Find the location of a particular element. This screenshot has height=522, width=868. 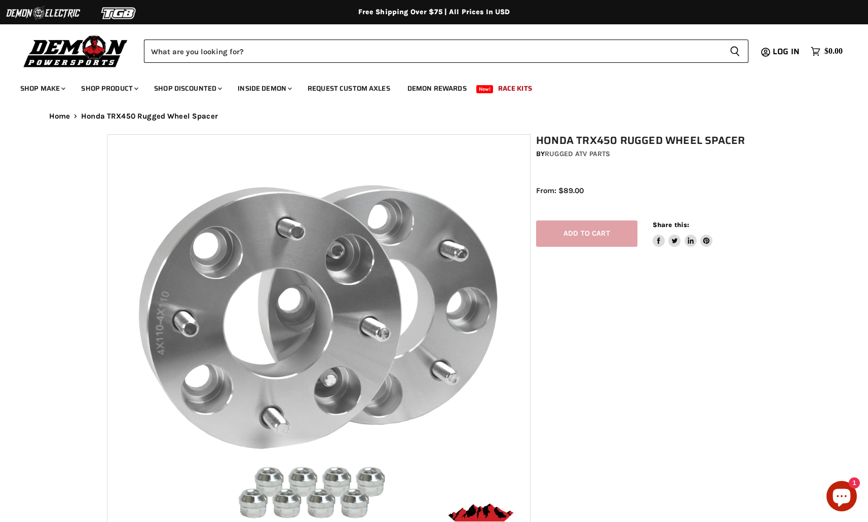

a: $0.00 is located at coordinates (827, 51).